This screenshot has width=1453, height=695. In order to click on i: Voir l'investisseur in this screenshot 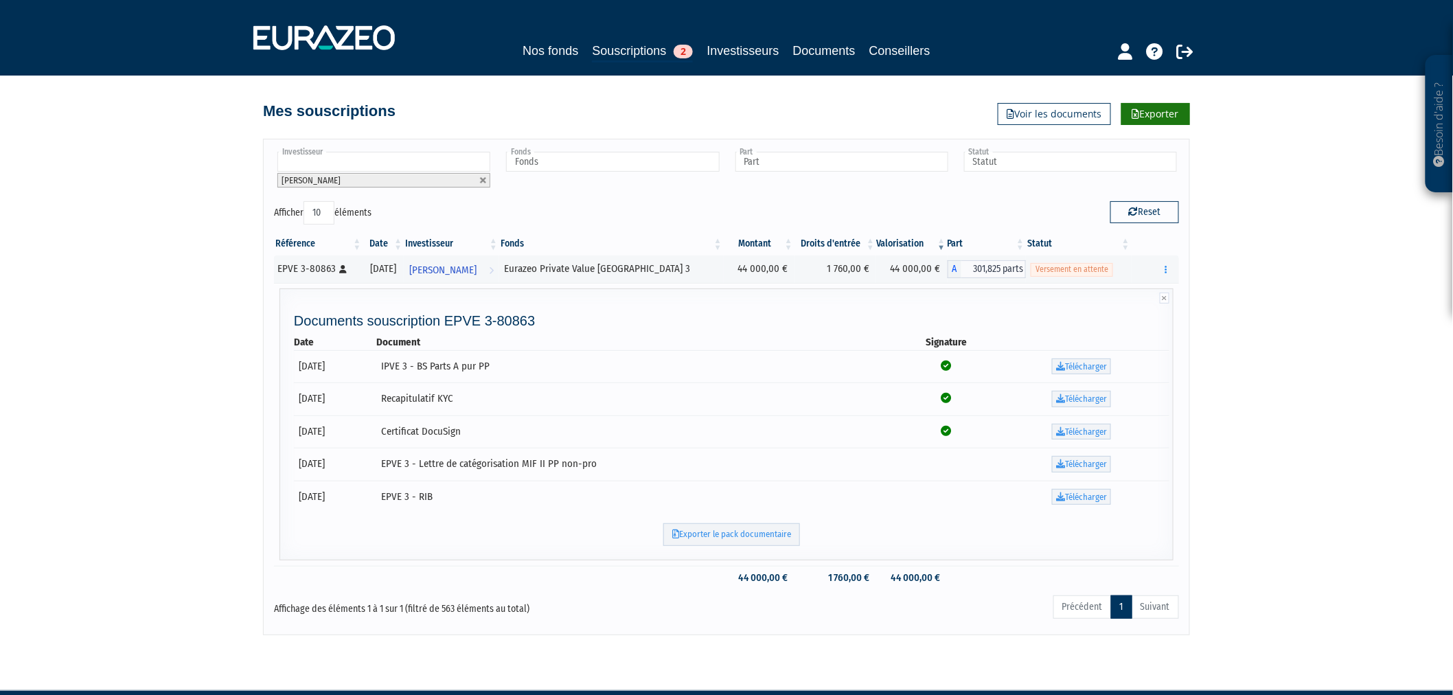, I will do `click(491, 270)`.